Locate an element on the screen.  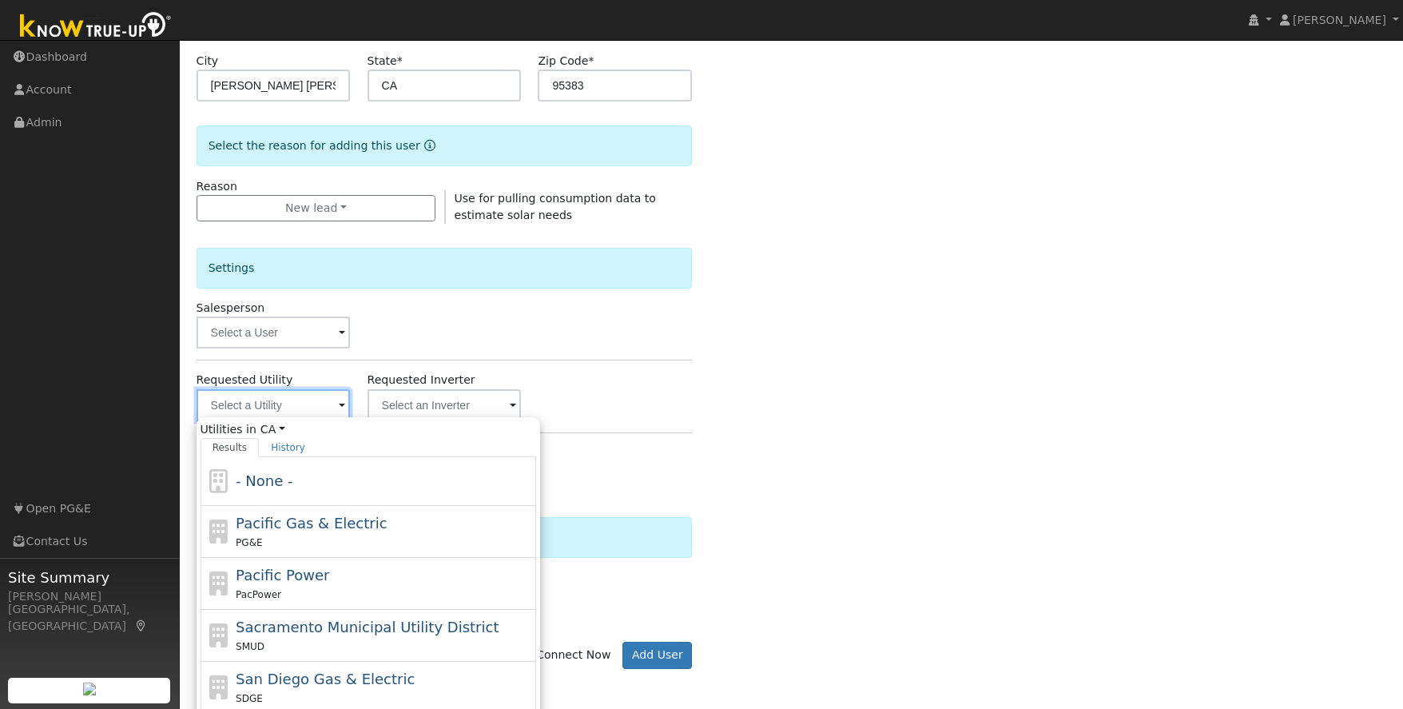
a: Map is located at coordinates (141, 625).